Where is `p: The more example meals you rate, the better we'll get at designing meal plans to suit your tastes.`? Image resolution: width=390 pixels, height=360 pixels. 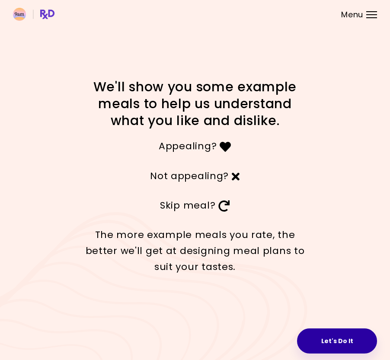 p: The more example meals you rate, the better we'll get at designing meal plans to suit your tastes. is located at coordinates (195, 251).